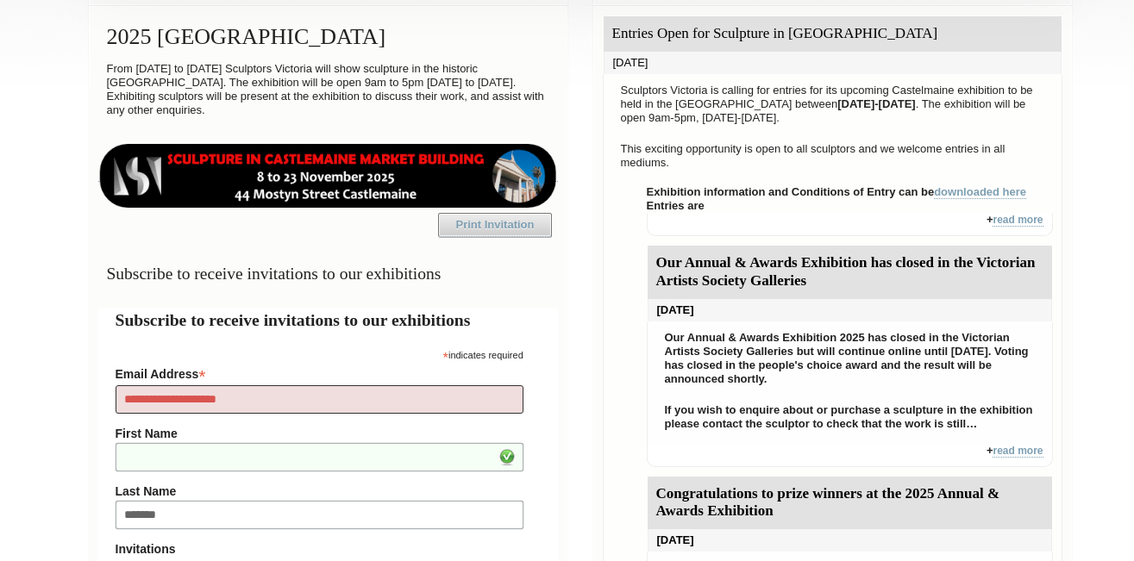  I want to click on p: This exciting opportunity is open to all sculptors and we welcome entries in all mediums., so click(832, 156).